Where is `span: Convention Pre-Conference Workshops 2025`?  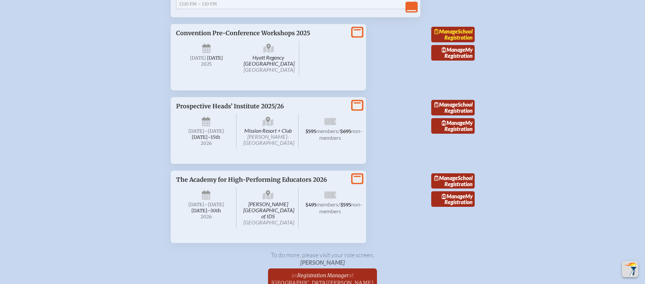 span: Convention Pre-Conference Workshops 2025 is located at coordinates (243, 33).